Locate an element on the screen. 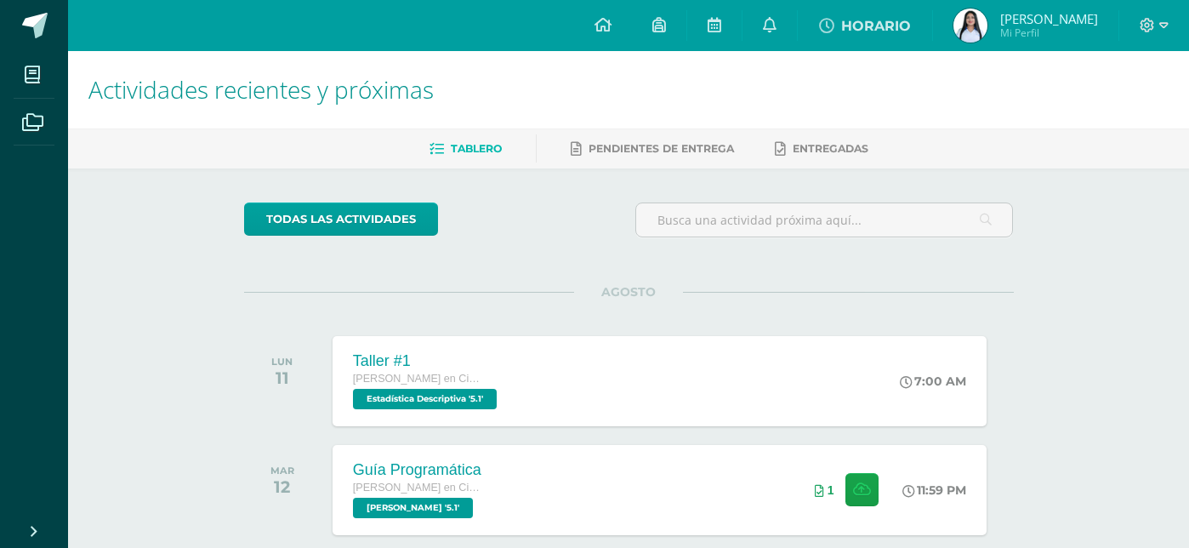  span: AGOSTO is located at coordinates (628, 292).